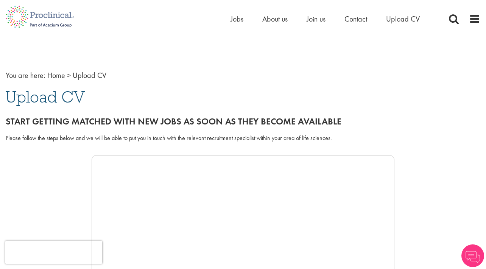  Describe the element at coordinates (275, 19) in the screenshot. I see `span: About us` at that location.